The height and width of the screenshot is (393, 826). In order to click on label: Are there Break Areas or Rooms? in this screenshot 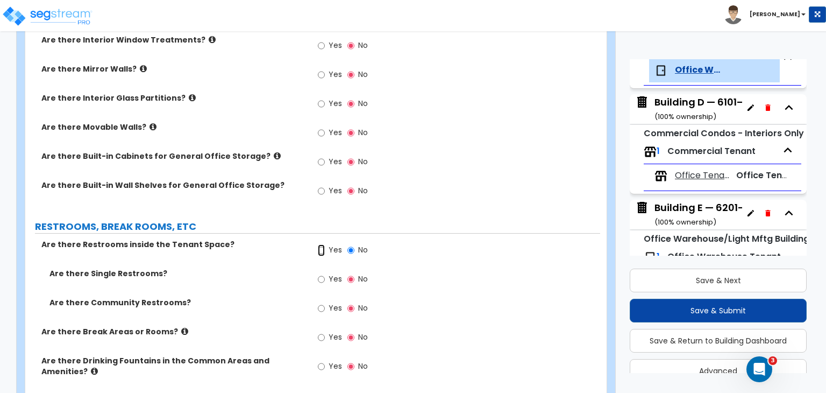, I will do `click(173, 331)`.